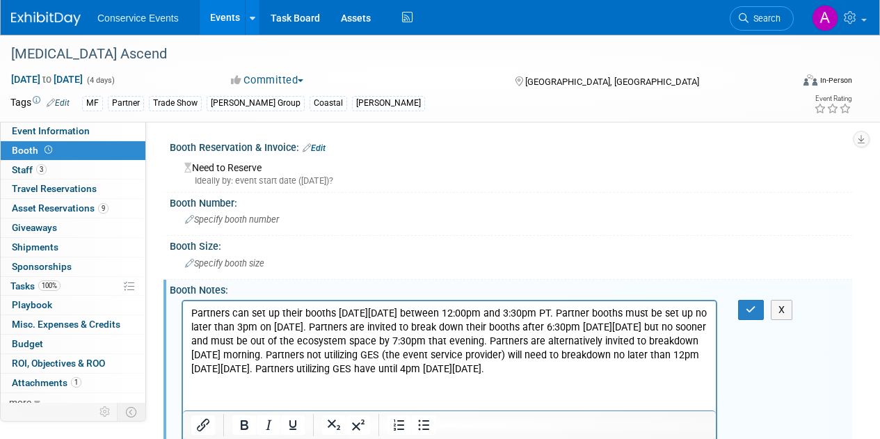 The height and width of the screenshot is (439, 880). I want to click on div: Booth Notes:, so click(511, 288).